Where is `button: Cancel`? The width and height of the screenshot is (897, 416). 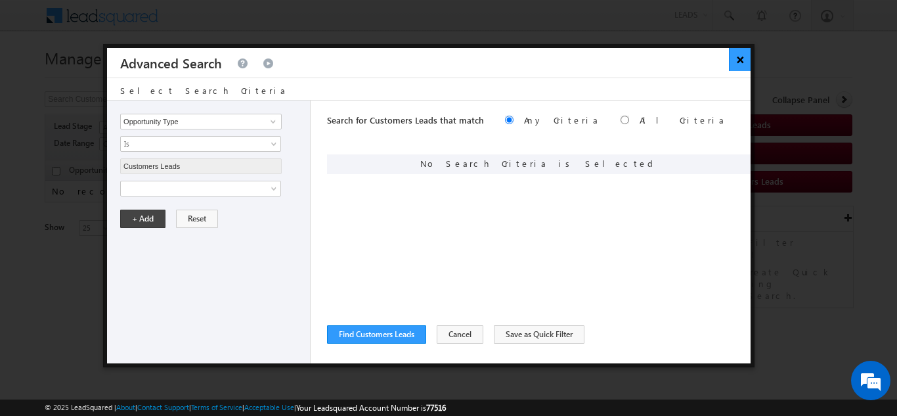 button: Cancel is located at coordinates (460, 334).